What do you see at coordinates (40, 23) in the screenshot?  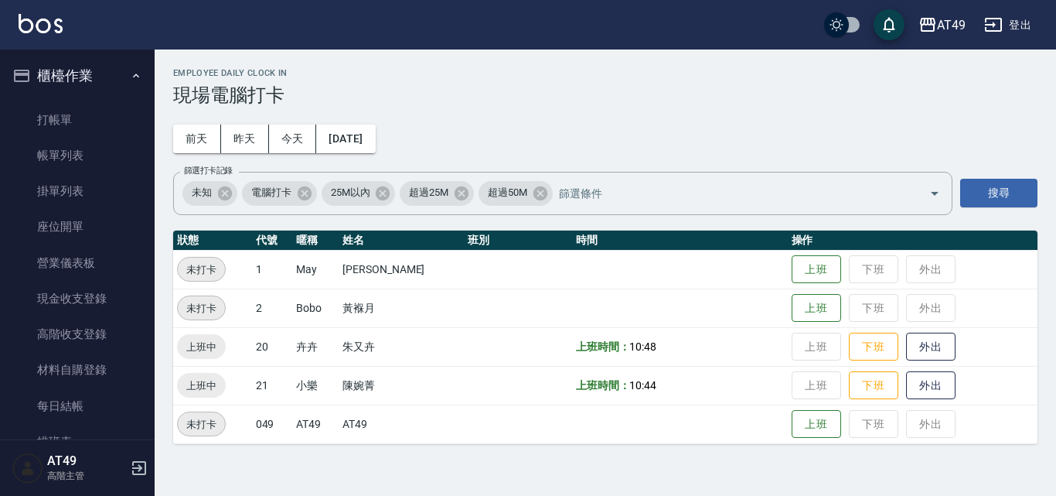 I see `img: Logo` at bounding box center [40, 23].